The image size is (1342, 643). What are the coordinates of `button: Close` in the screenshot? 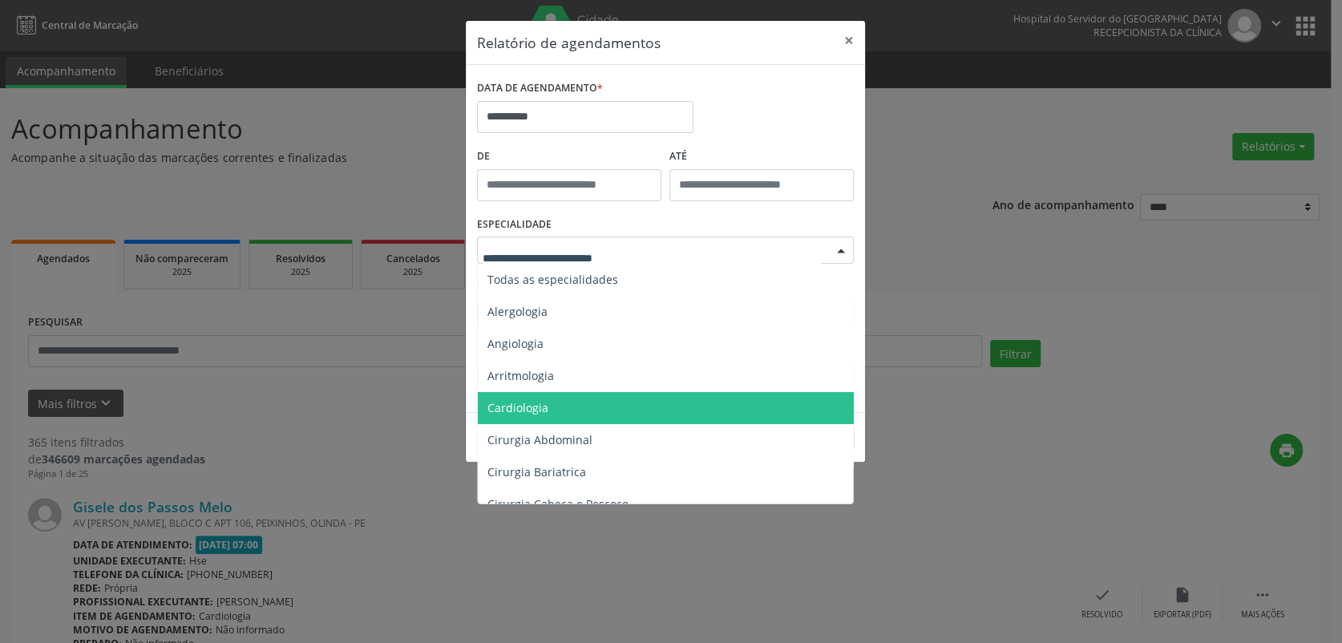 It's located at (849, 40).